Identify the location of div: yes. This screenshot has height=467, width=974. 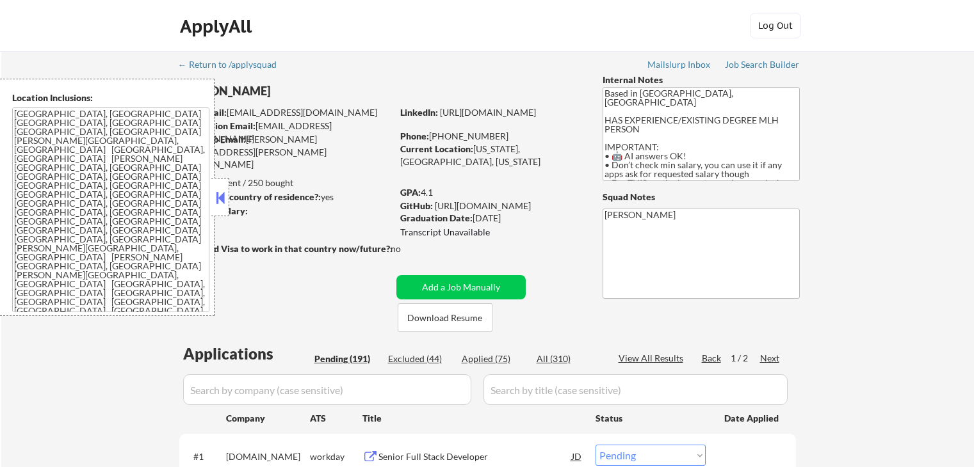
(283, 197).